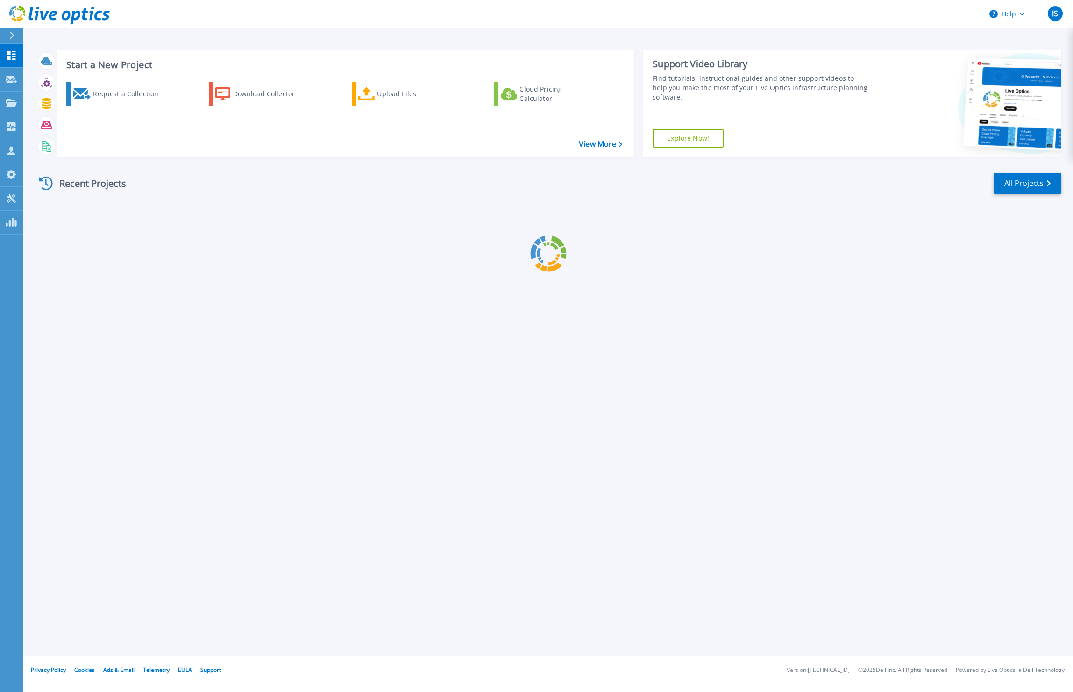 The height and width of the screenshot is (692, 1073). What do you see at coordinates (261, 94) in the screenshot?
I see `a: Download Collector` at bounding box center [261, 94].